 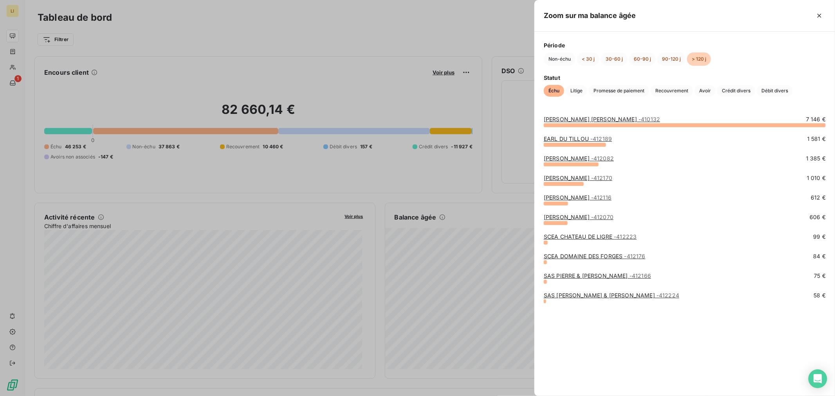 I want to click on span: - 412170, so click(x=602, y=178).